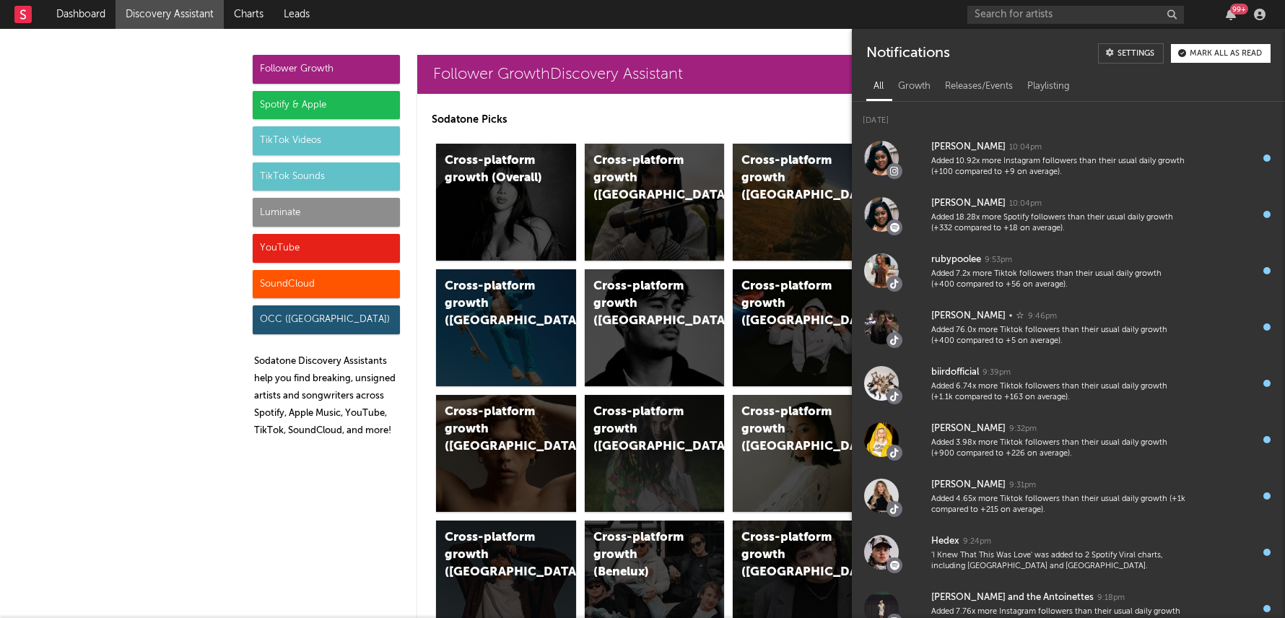 This screenshot has height=618, width=1285. Describe the element at coordinates (945, 541) in the screenshot. I see `div: Hedex` at that location.